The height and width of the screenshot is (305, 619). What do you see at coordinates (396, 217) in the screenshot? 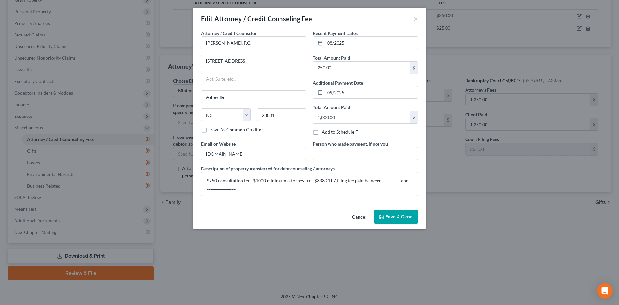
I see `button: Save & Close` at bounding box center [396, 217].